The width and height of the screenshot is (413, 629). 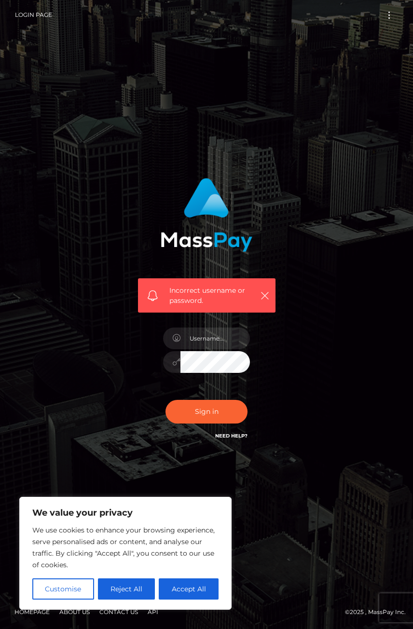 What do you see at coordinates (125, 513) in the screenshot?
I see `p: We value your privacy` at bounding box center [125, 513].